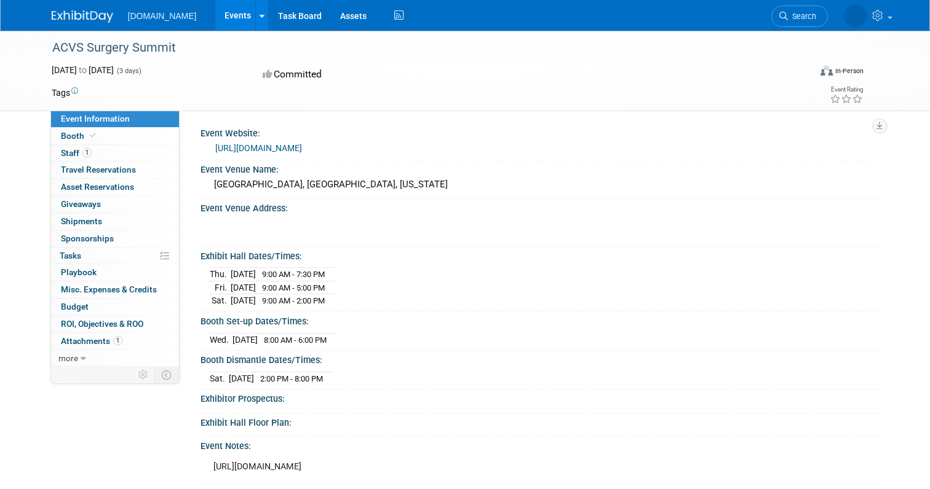 This screenshot has width=930, height=489. What do you see at coordinates (220, 275) in the screenshot?
I see `td: Thu.` at bounding box center [220, 275].